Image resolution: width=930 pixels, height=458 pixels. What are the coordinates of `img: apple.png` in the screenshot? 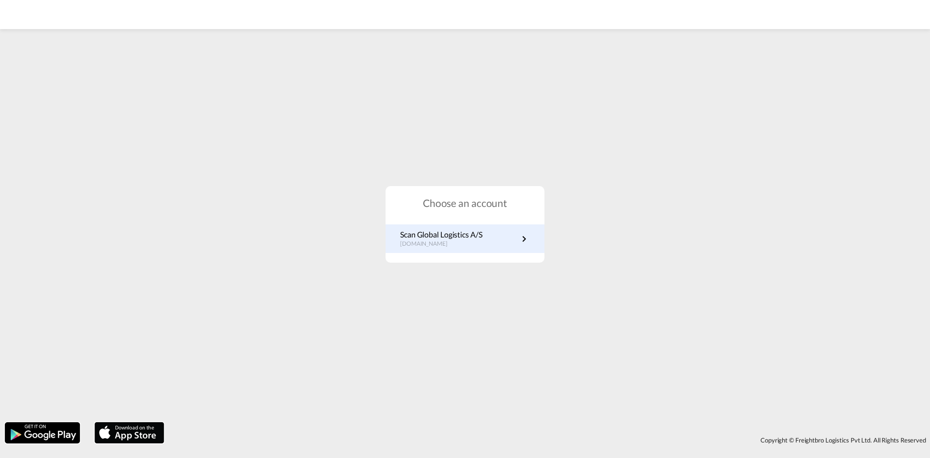 It's located at (129, 433).